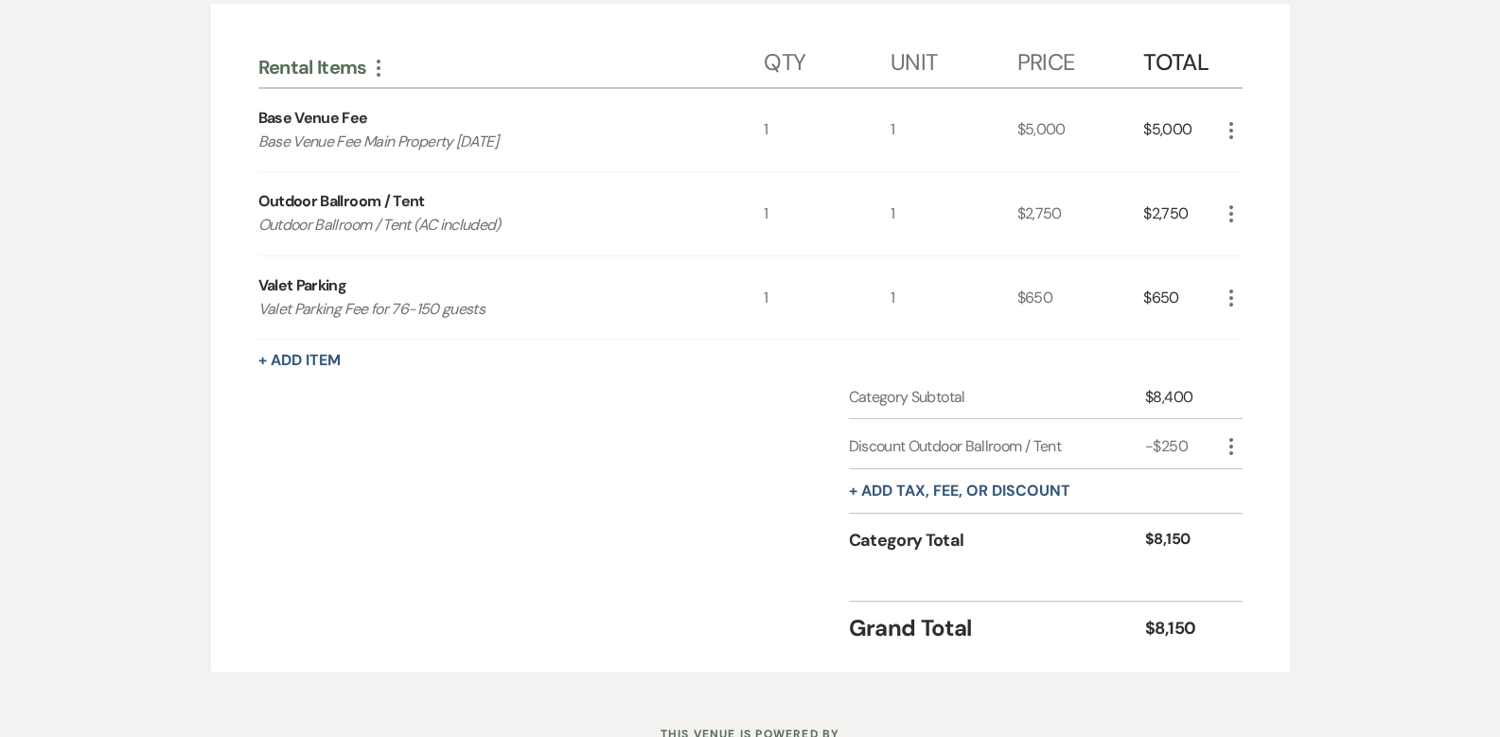 The image size is (1500, 737). What do you see at coordinates (1182, 447) in the screenshot?
I see `div: -$250` at bounding box center [1182, 447].